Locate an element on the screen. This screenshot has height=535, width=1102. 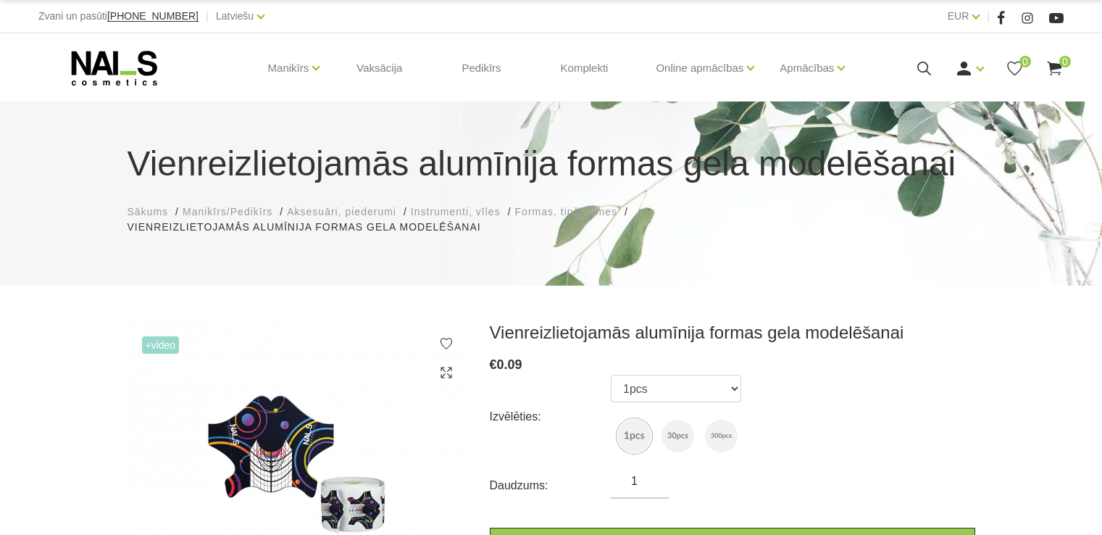
div: Daudzums: is located at coordinates (551, 486).